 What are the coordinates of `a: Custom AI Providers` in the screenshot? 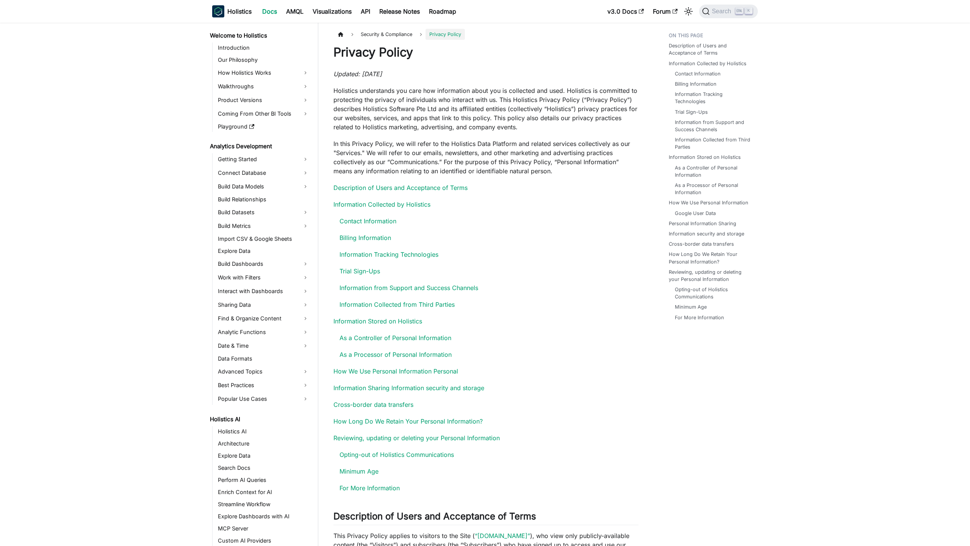 It's located at (263, 541).